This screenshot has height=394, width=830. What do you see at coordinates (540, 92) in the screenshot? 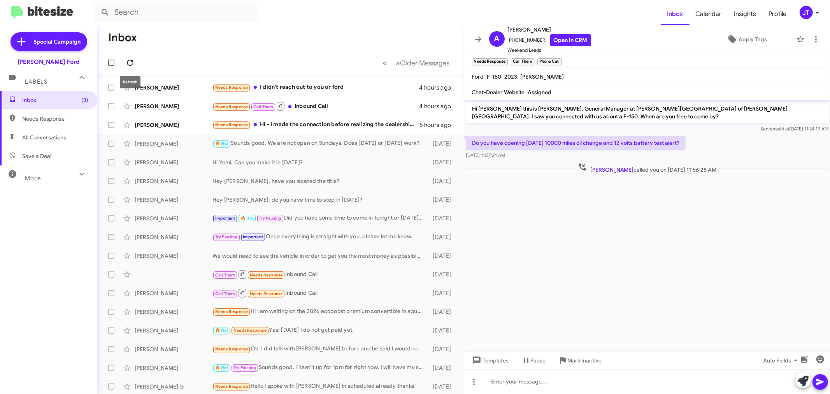
I see `span: Assigned` at bounding box center [540, 92].